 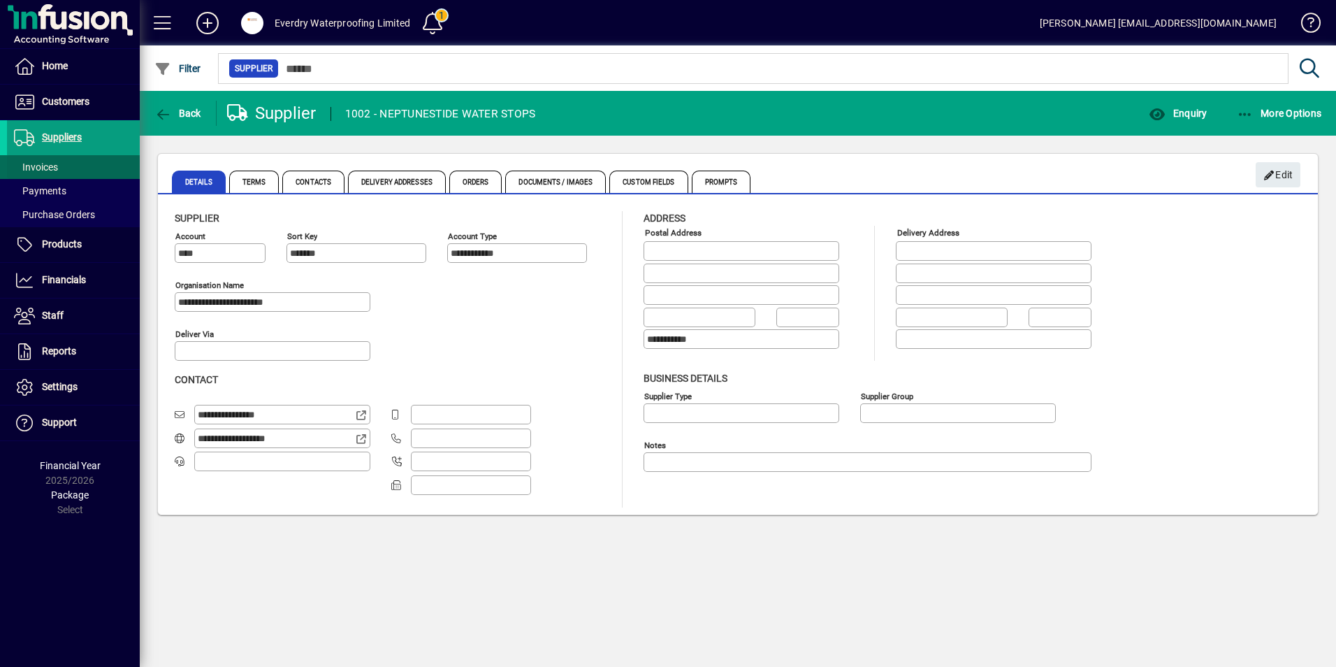 What do you see at coordinates (252, 23) in the screenshot?
I see `button: Profile` at bounding box center [252, 23].